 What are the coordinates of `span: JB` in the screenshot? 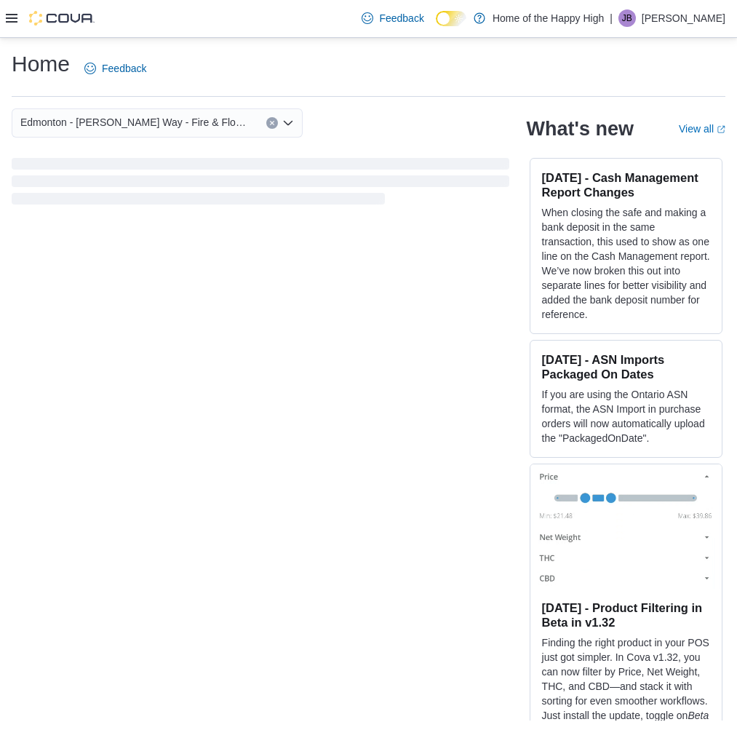 It's located at (627, 18).